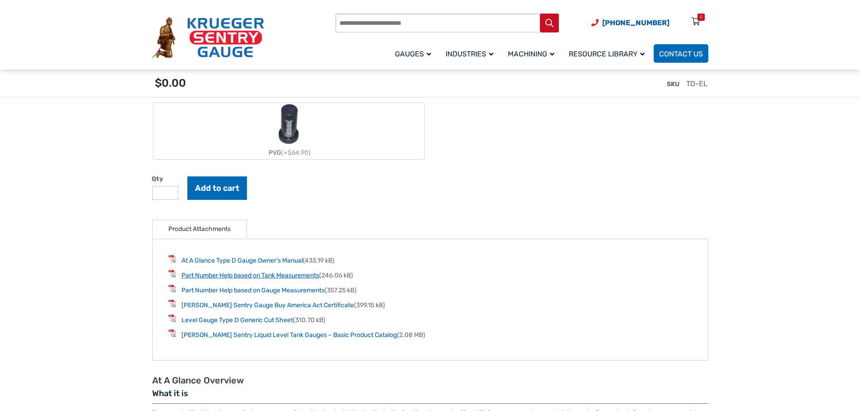 This screenshot has width=860, height=411. What do you see at coordinates (296, 153) in the screenshot?
I see `span: (+$64.90)` at bounding box center [296, 153].